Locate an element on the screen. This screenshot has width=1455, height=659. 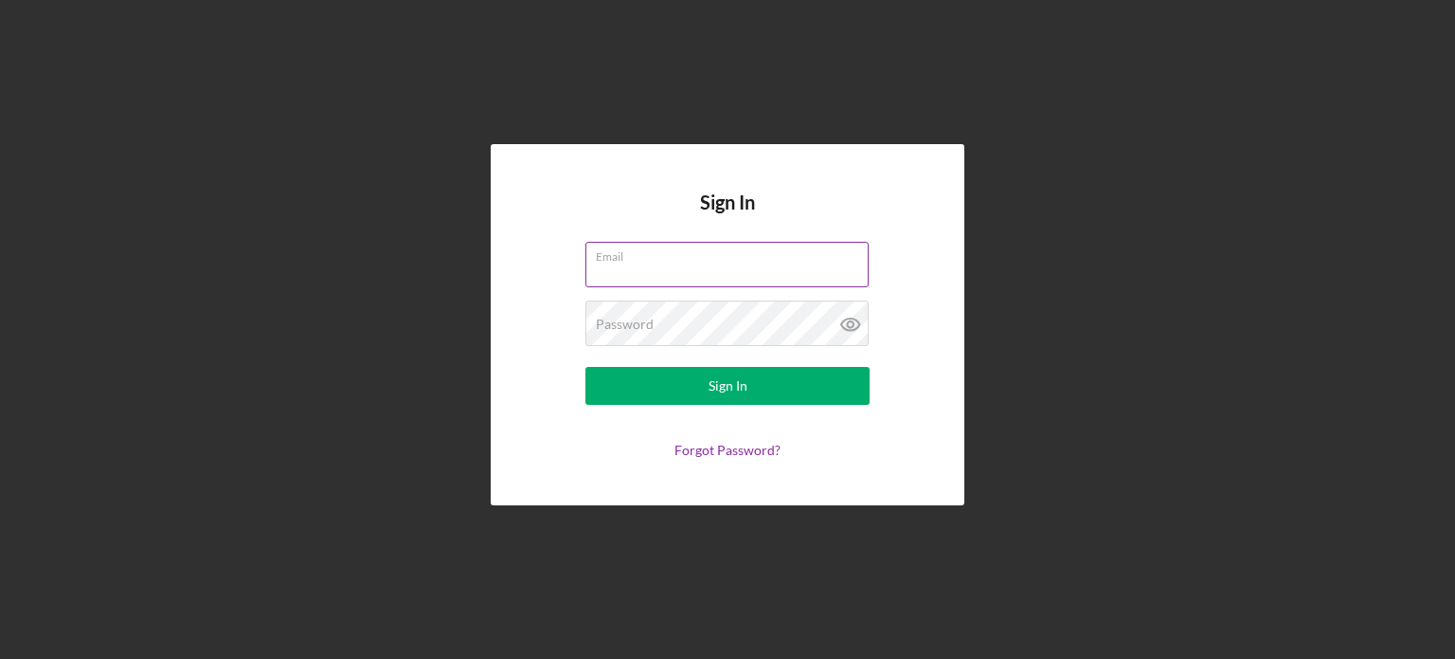
div: Sign In is located at coordinates (728, 386).